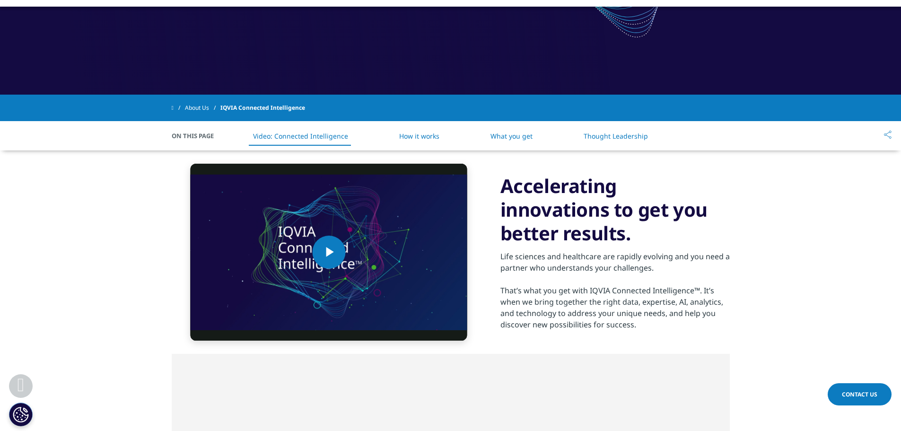 The width and height of the screenshot is (901, 431). I want to click on video-js: Video Player, so click(329, 252).